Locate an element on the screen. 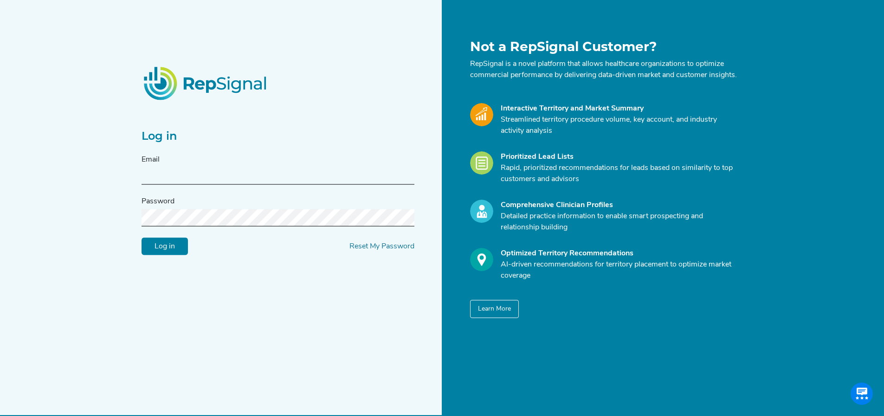 The width and height of the screenshot is (884, 416). div: Optimized Territory Recommendations is located at coordinates (619, 253).